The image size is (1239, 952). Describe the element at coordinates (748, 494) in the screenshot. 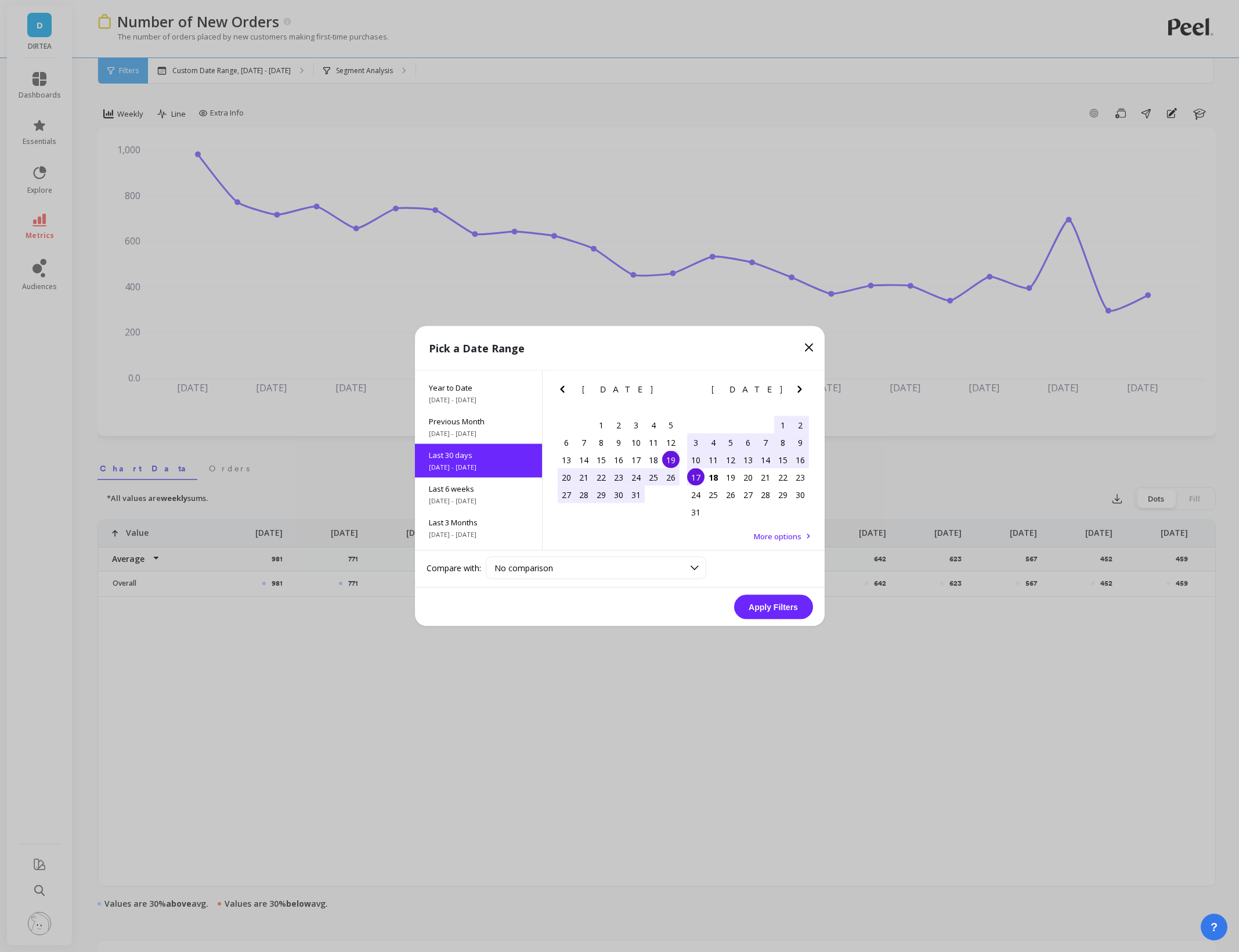

I see `div: Choose Wednesday, August 27th, 2025` at that location.